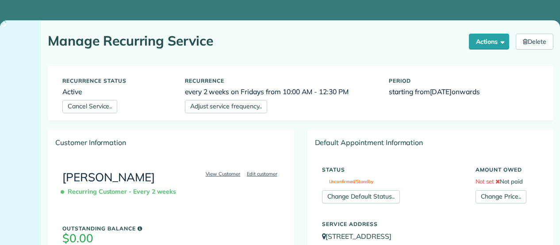 This screenshot has width=560, height=245. Describe the element at coordinates (226, 107) in the screenshot. I see `a: Adjust service frequency..` at that location.